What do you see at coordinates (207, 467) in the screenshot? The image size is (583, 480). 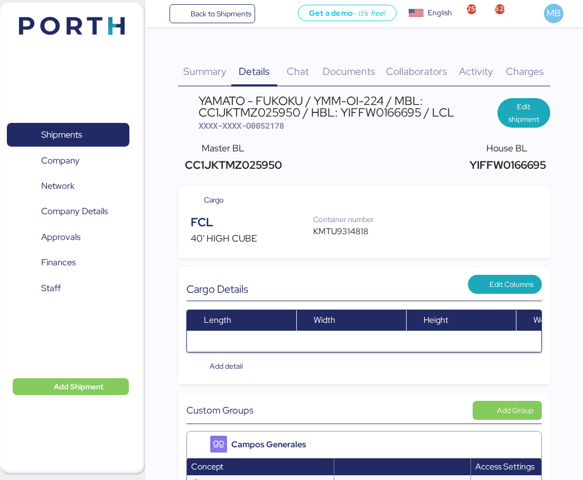 I see `span: Concept` at bounding box center [207, 467].